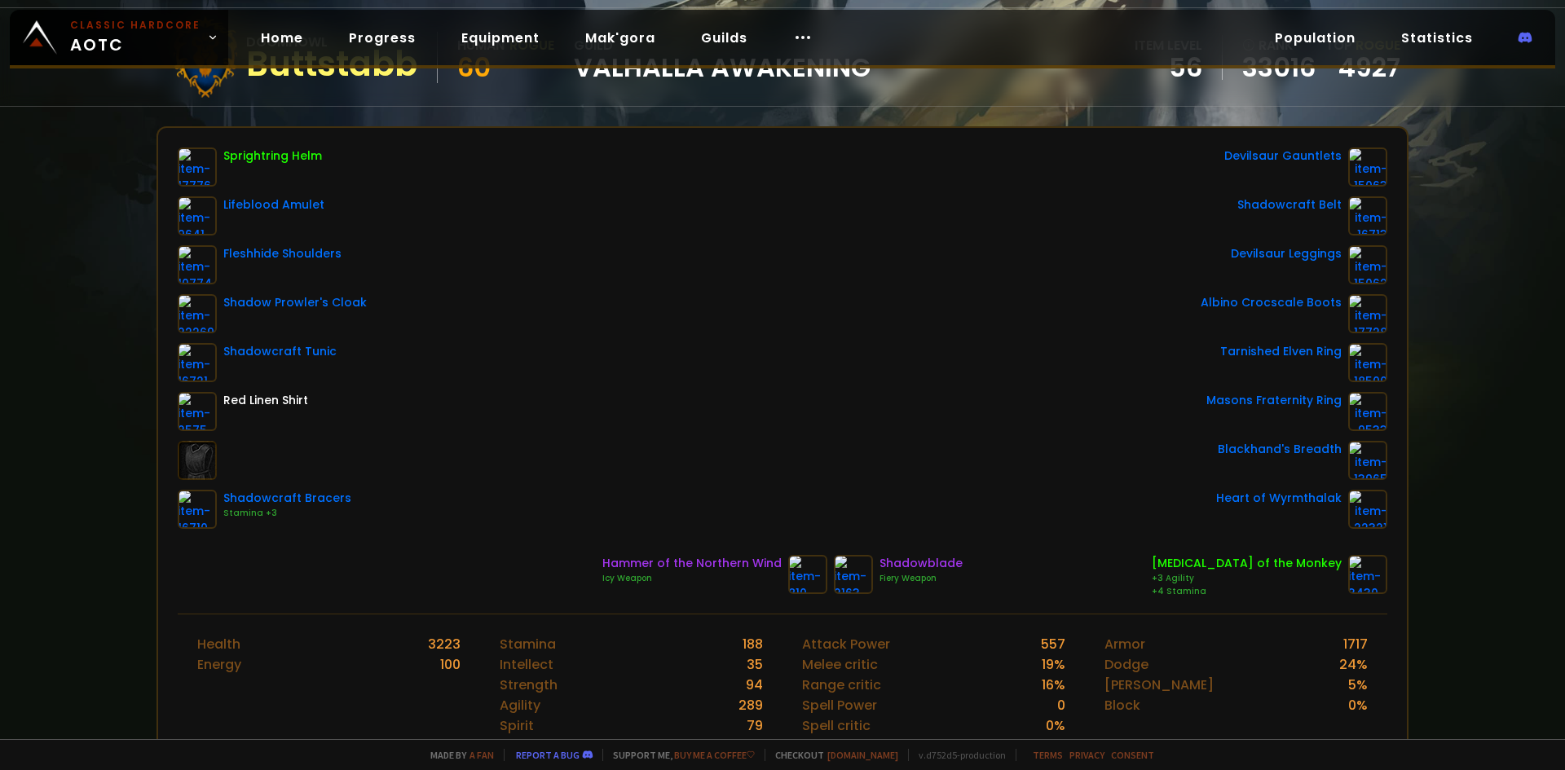 Image resolution: width=1565 pixels, height=770 pixels. What do you see at coordinates (197, 509) in the screenshot?
I see `img: item-16710` at bounding box center [197, 509].